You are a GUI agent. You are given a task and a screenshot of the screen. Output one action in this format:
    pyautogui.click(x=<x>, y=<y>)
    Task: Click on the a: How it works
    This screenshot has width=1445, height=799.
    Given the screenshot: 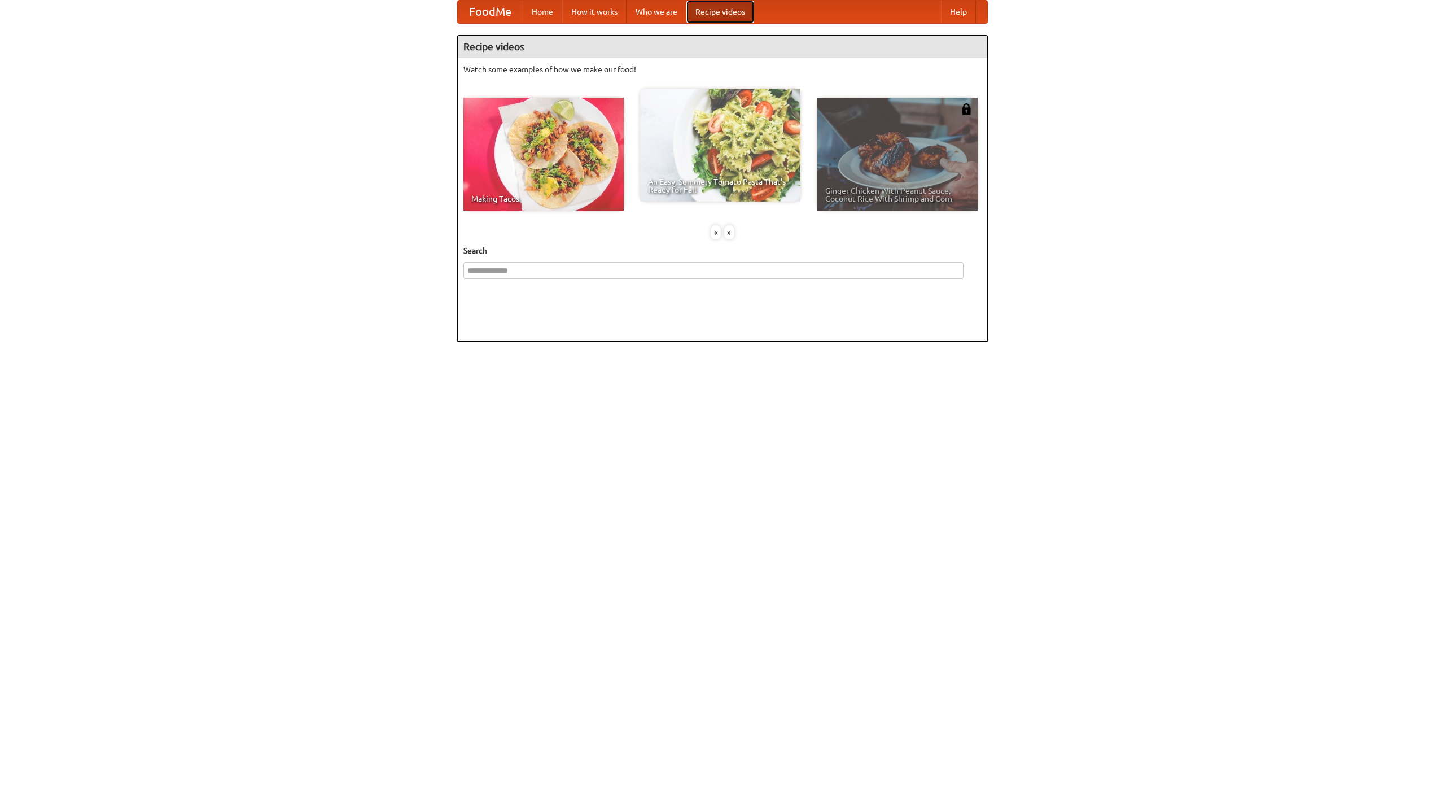 What is the action you would take?
    pyautogui.click(x=594, y=12)
    